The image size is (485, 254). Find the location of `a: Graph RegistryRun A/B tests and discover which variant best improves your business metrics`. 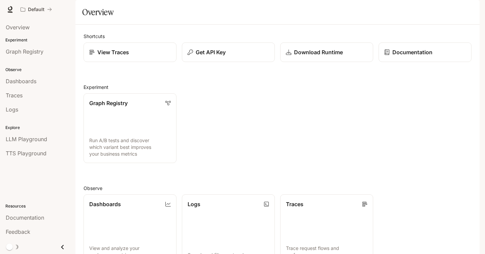

a: Graph RegistryRun A/B tests and discover which variant best improves your business metrics is located at coordinates (130, 128).